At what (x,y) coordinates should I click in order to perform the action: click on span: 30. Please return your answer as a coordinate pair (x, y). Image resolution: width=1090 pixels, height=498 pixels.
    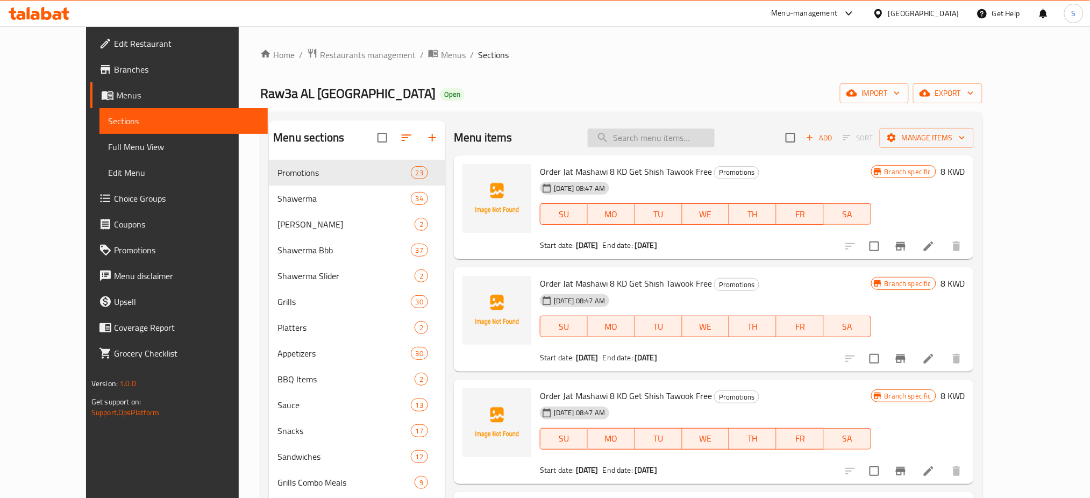
    Looking at the image, I should click on (419, 353).